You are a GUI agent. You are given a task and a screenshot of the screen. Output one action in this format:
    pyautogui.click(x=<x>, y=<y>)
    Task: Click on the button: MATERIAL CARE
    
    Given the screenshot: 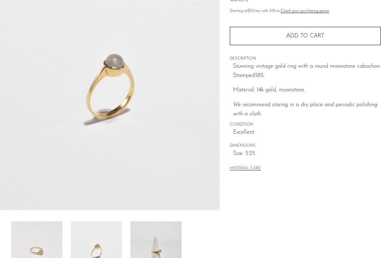 What is the action you would take?
    pyautogui.click(x=245, y=168)
    